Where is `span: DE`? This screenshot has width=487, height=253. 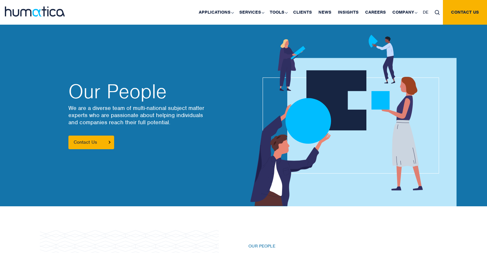
span: DE is located at coordinates (425, 12).